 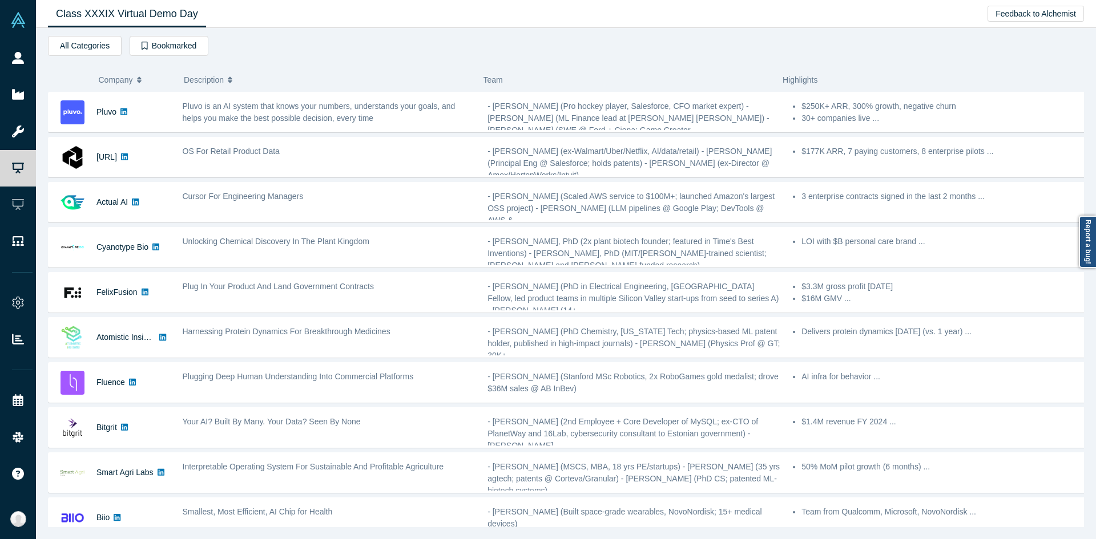 What do you see at coordinates (84, 46) in the screenshot?
I see `button: All Categories` at bounding box center [84, 46].